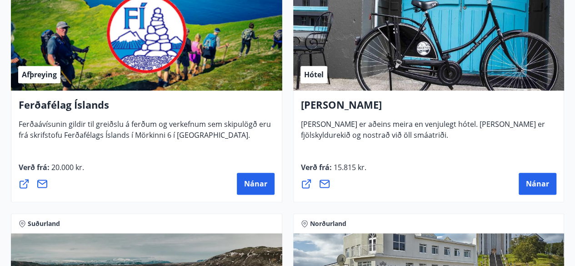 The width and height of the screenshot is (575, 266). I want to click on span: 15.815 kr., so click(349, 167).